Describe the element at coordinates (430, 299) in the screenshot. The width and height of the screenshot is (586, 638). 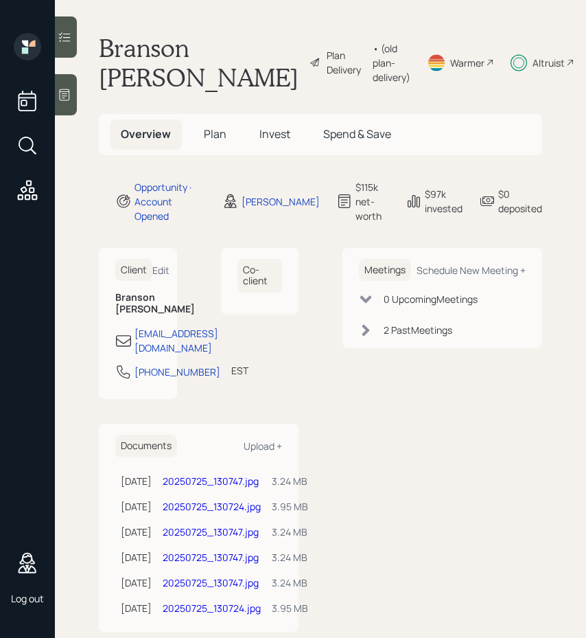
I see `div: 0 Upcoming Meeting s` at that location.